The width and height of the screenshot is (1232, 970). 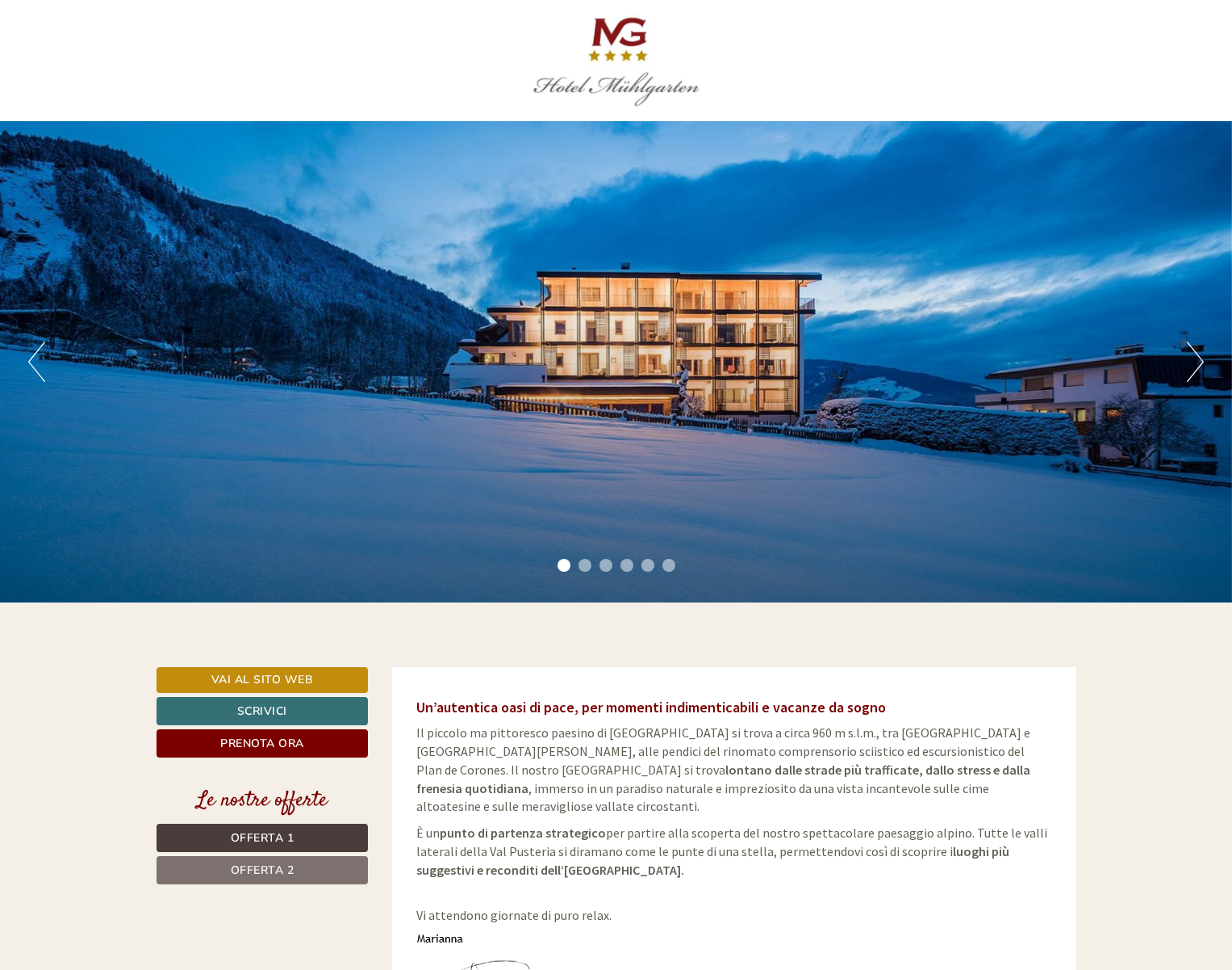 What do you see at coordinates (262, 680) in the screenshot?
I see `a: Vai al sito web` at bounding box center [262, 680].